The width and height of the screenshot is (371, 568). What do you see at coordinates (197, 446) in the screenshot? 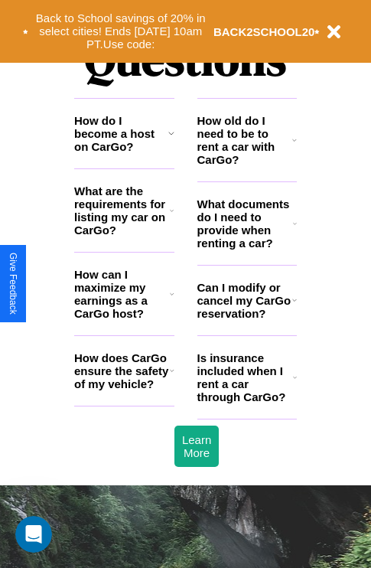
I see `button: Learn More` at bounding box center [197, 446].